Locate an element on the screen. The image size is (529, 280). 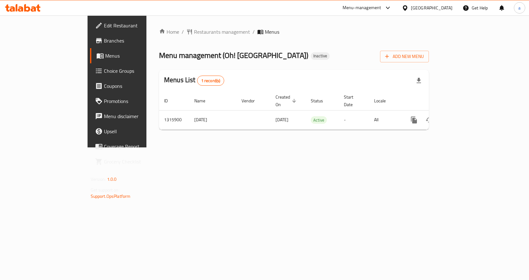
span: Status is located at coordinates (321, 101).